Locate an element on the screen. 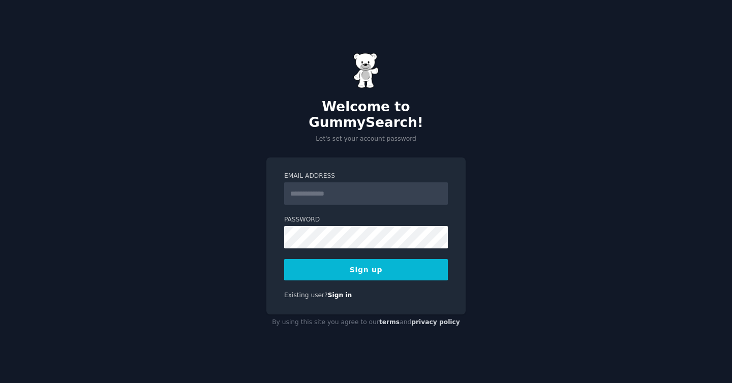 The width and height of the screenshot is (732, 383). button: Sign up is located at coordinates (366, 270).